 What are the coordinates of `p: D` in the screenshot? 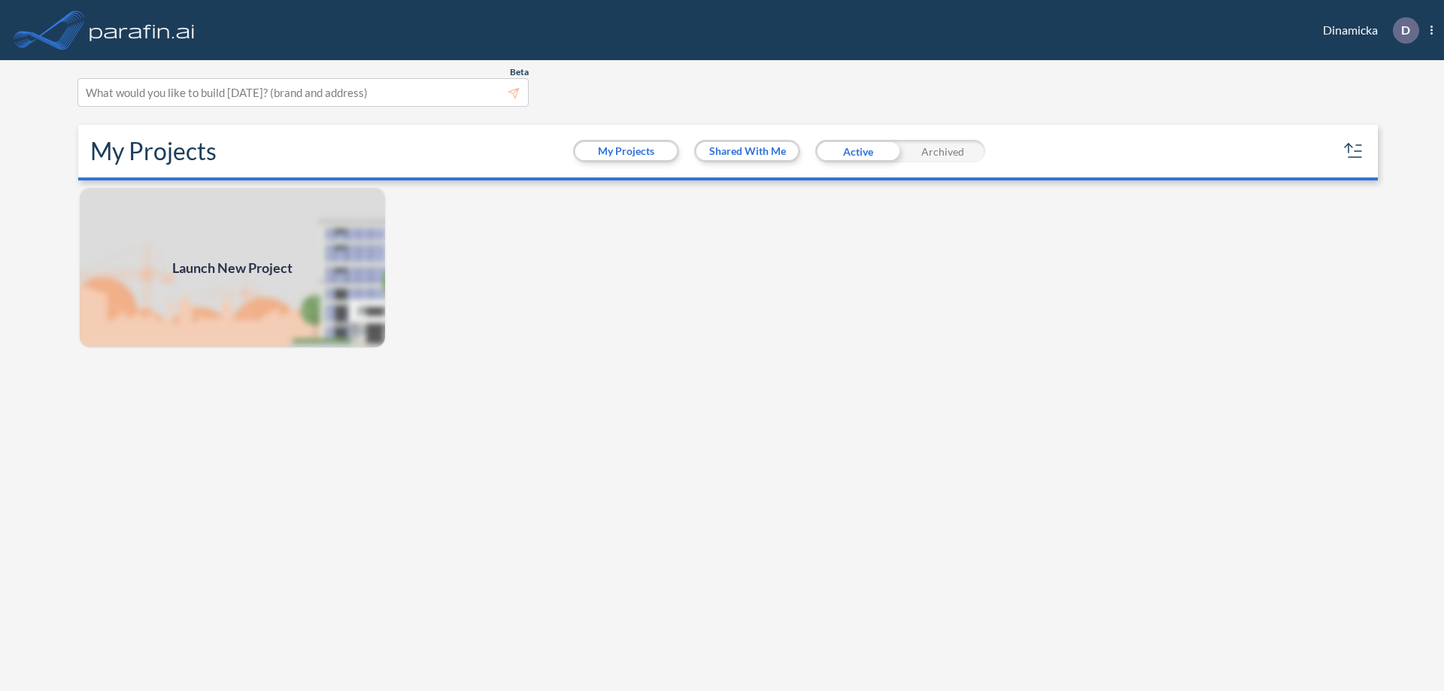 It's located at (1405, 30).